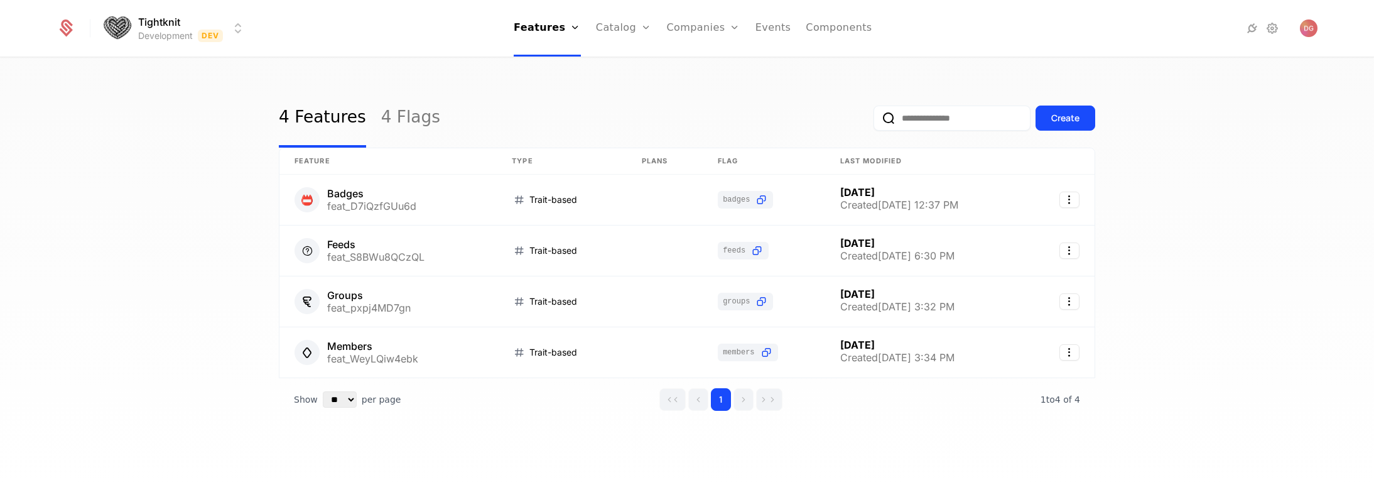 Image resolution: width=1374 pixels, height=485 pixels. What do you see at coordinates (721, 399) in the screenshot?
I see `div: Page navigation` at bounding box center [721, 399].